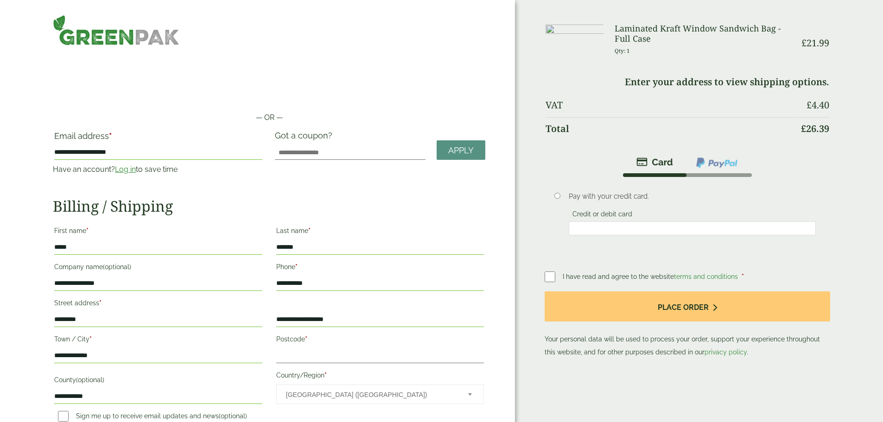  I want to click on label: Email address, so click(158, 139).